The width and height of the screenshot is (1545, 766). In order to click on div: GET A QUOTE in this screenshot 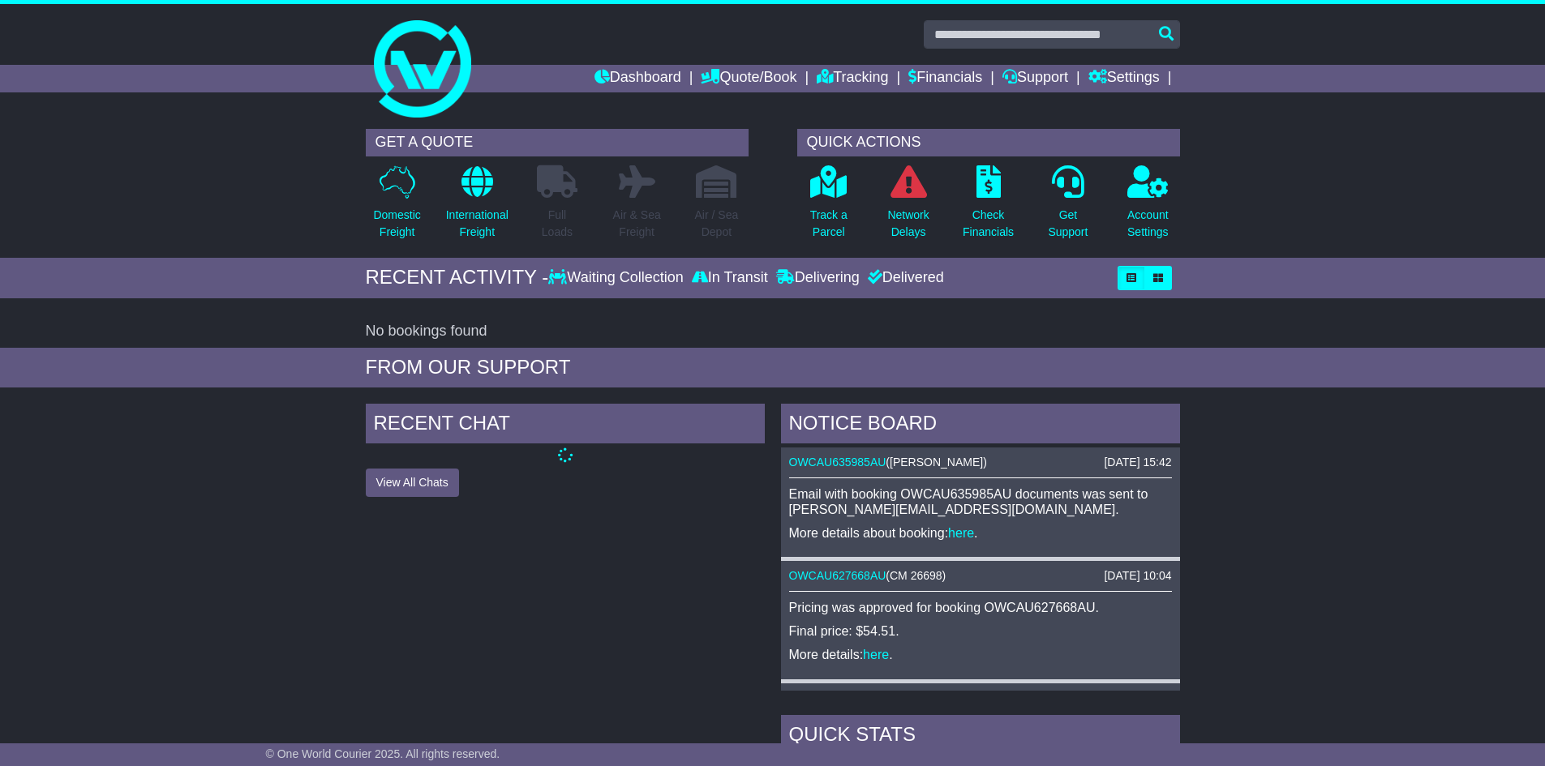, I will do `click(557, 143)`.